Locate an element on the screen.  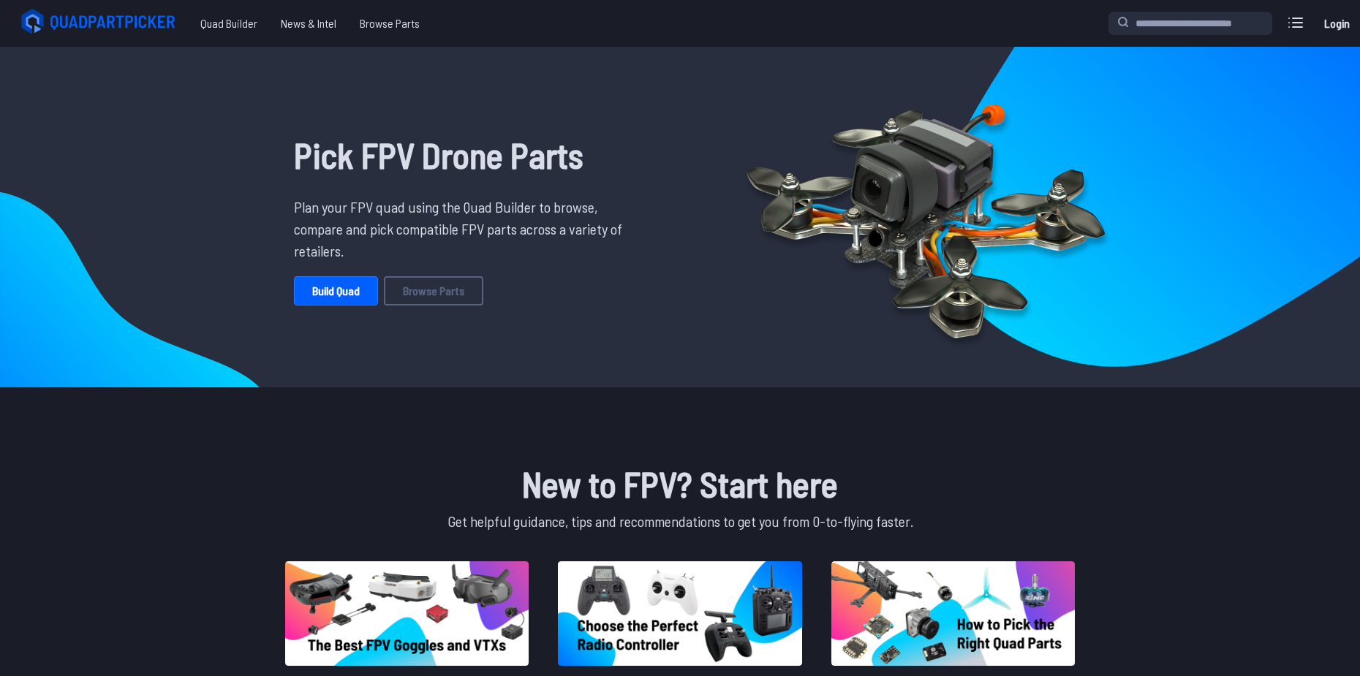
img: Quadcopter is located at coordinates (925, 217).